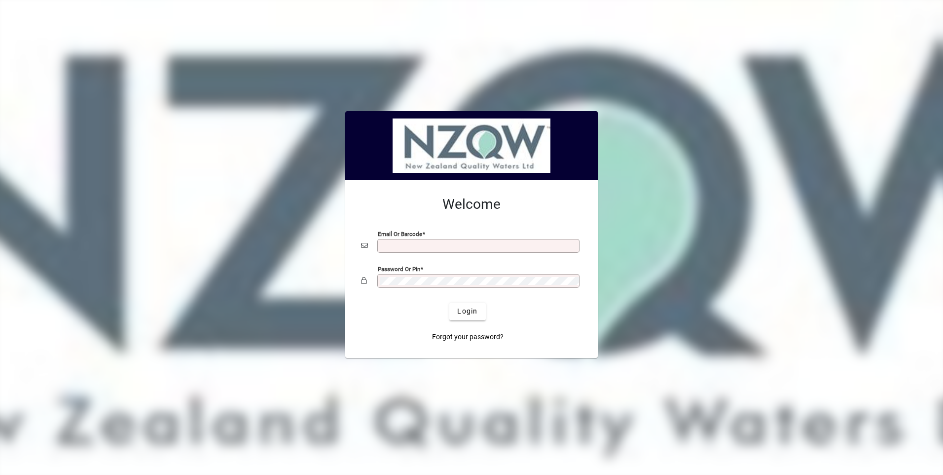  What do you see at coordinates (467, 311) in the screenshot?
I see `span: Login` at bounding box center [467, 311].